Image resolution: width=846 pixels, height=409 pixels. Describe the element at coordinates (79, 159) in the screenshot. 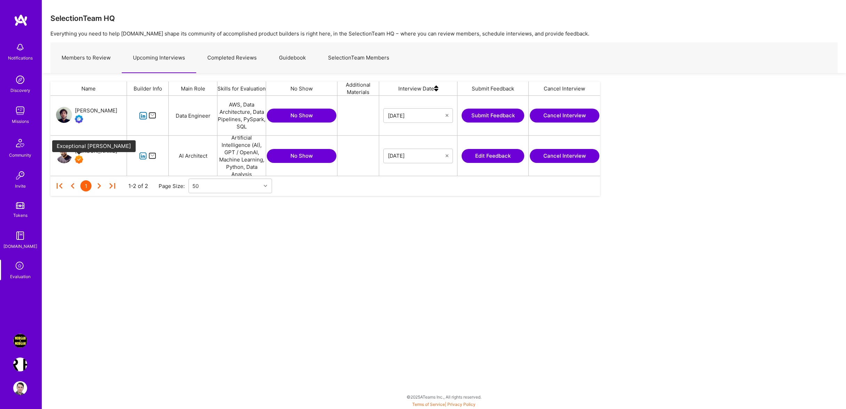

I see `img: Exceptional A.Teamer` at that location.